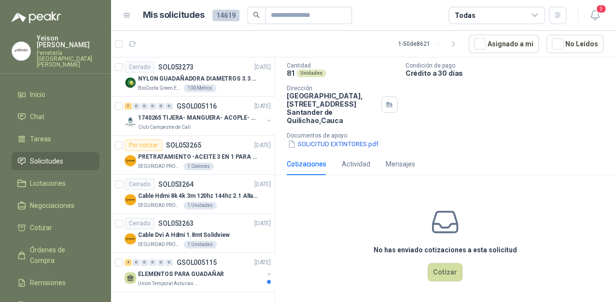  Describe the element at coordinates (55, 283) in the screenshot. I see `a: Remisiones` at that location.